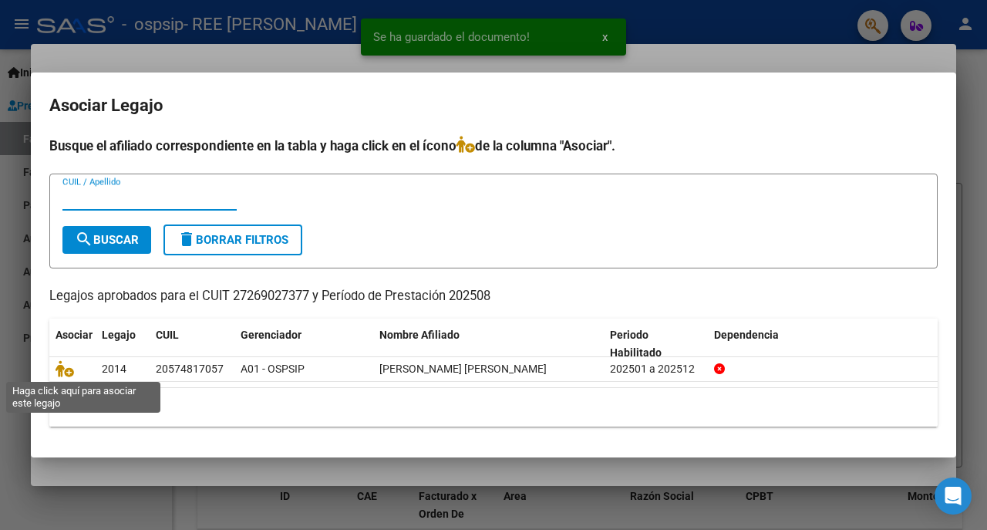 The height and width of the screenshot is (530, 987). I want to click on datatable-header-cell: Legajo, so click(123, 344).